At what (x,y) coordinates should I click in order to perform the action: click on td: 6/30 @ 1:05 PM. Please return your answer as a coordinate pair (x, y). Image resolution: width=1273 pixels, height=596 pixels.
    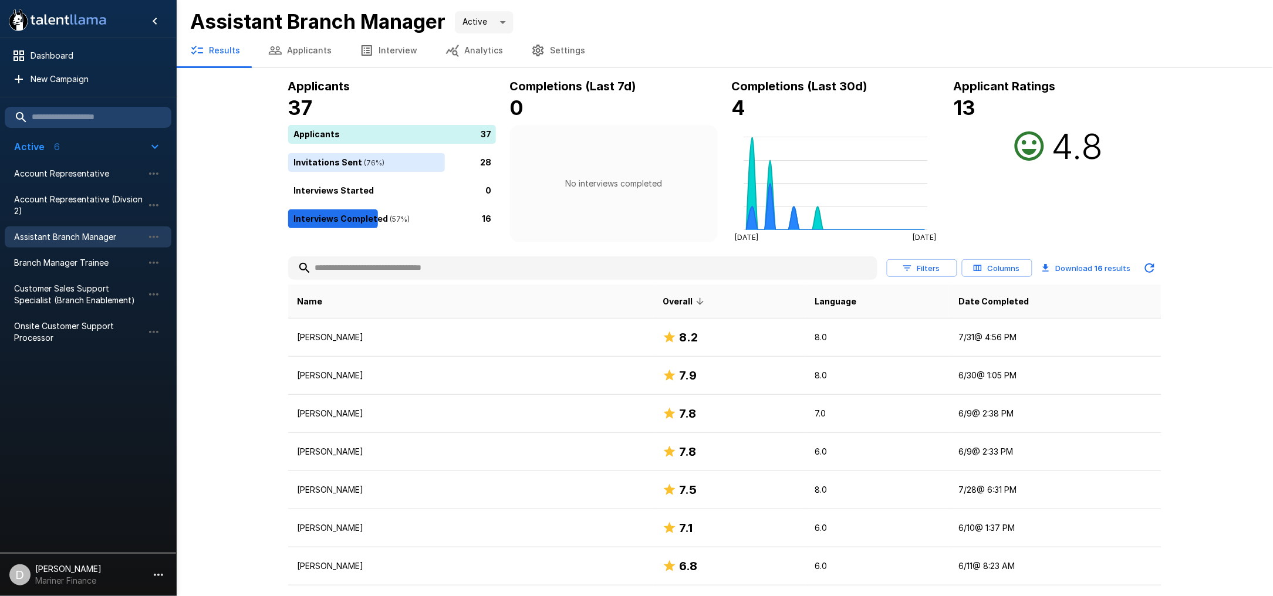
    Looking at the image, I should click on (1055, 376).